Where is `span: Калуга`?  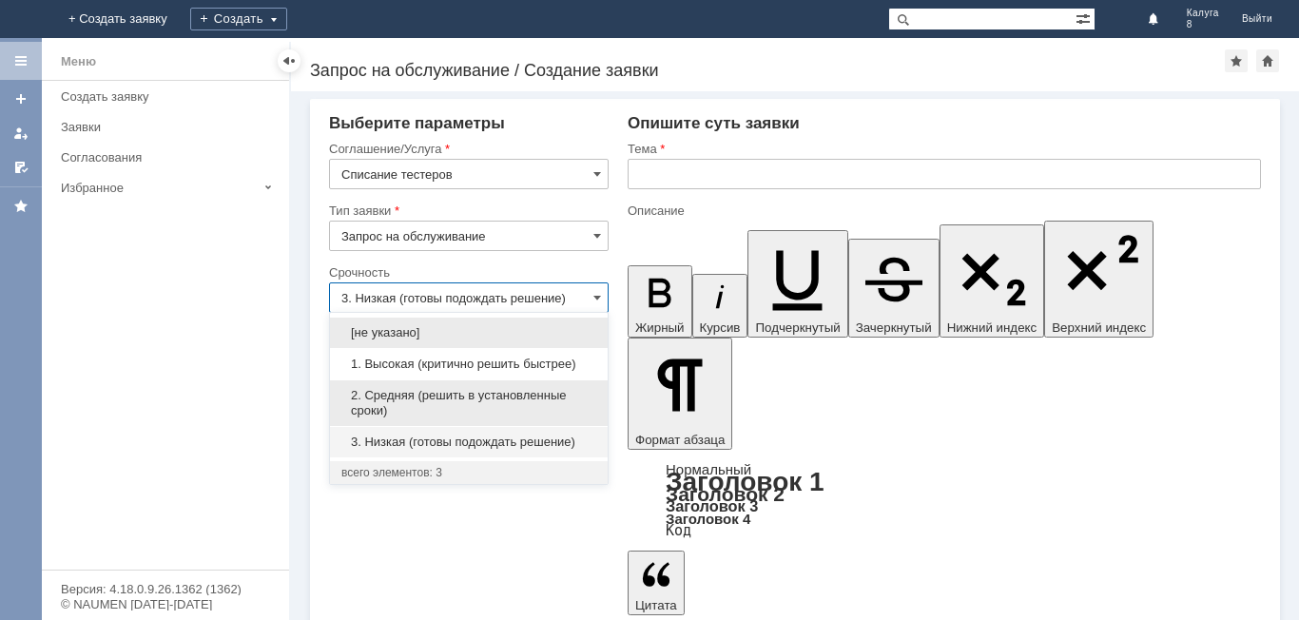 span: Калуга is located at coordinates (1203, 13).